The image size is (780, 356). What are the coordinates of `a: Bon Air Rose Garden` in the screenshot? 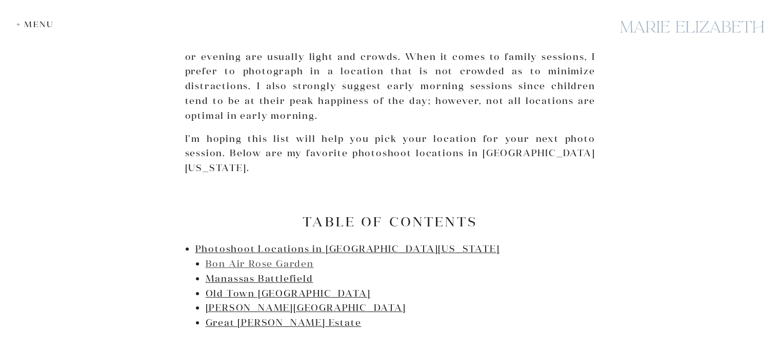 It's located at (259, 263).